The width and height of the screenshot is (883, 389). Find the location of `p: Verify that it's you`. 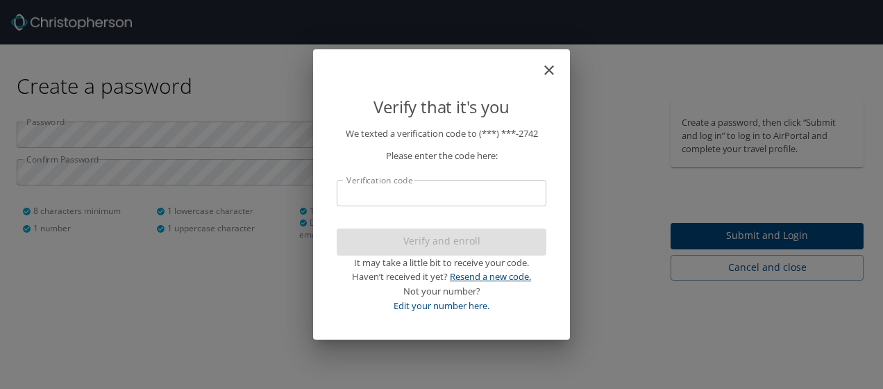

p: Verify that it's you is located at coordinates (442, 107).